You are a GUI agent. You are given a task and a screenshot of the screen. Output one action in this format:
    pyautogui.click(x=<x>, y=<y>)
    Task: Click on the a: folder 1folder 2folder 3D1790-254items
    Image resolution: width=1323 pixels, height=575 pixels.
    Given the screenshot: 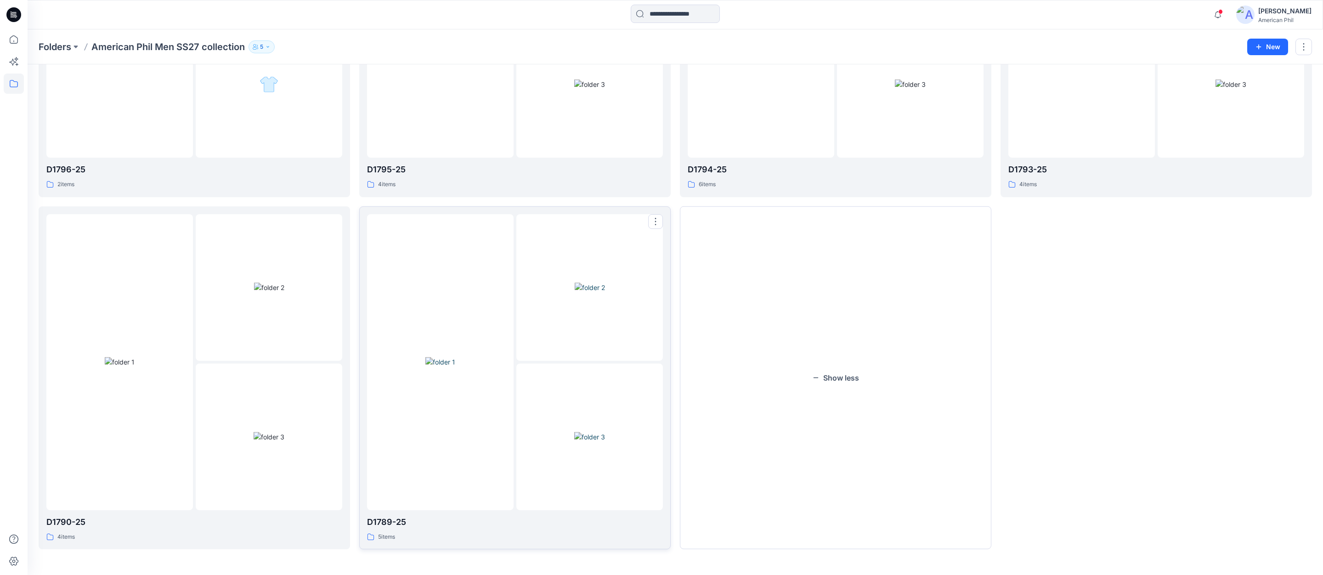 What is the action you would take?
    pyautogui.click(x=194, y=378)
    